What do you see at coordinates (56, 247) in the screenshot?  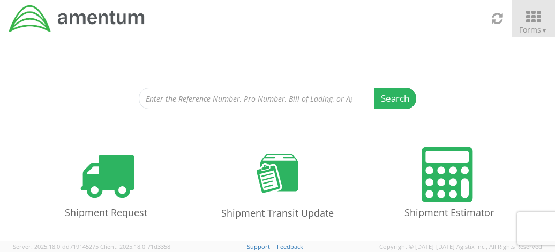 I see `span: Server: 2025.18.0-dd719145275` at bounding box center [56, 247].